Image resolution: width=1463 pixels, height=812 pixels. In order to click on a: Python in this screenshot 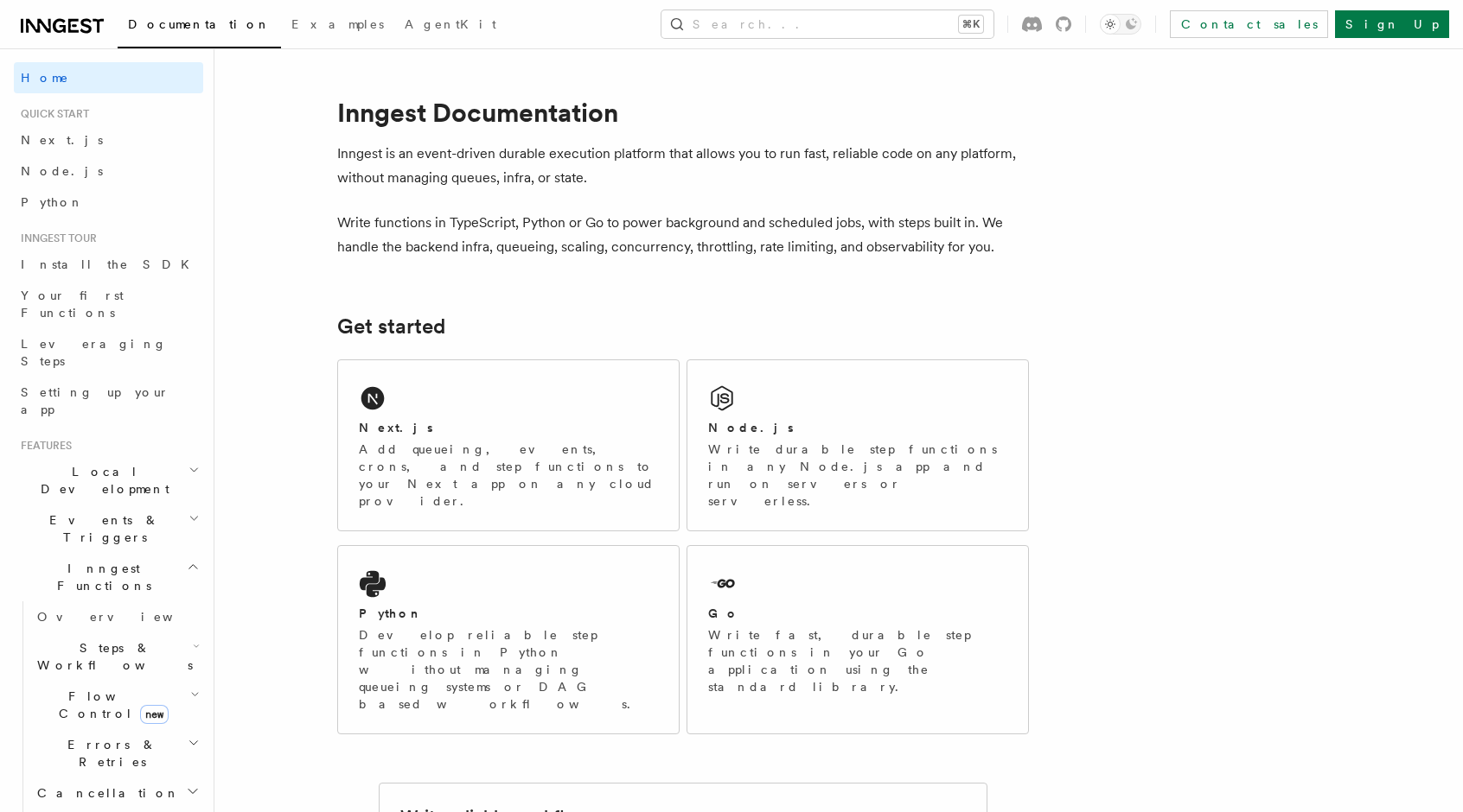, I will do `click(108, 202)`.